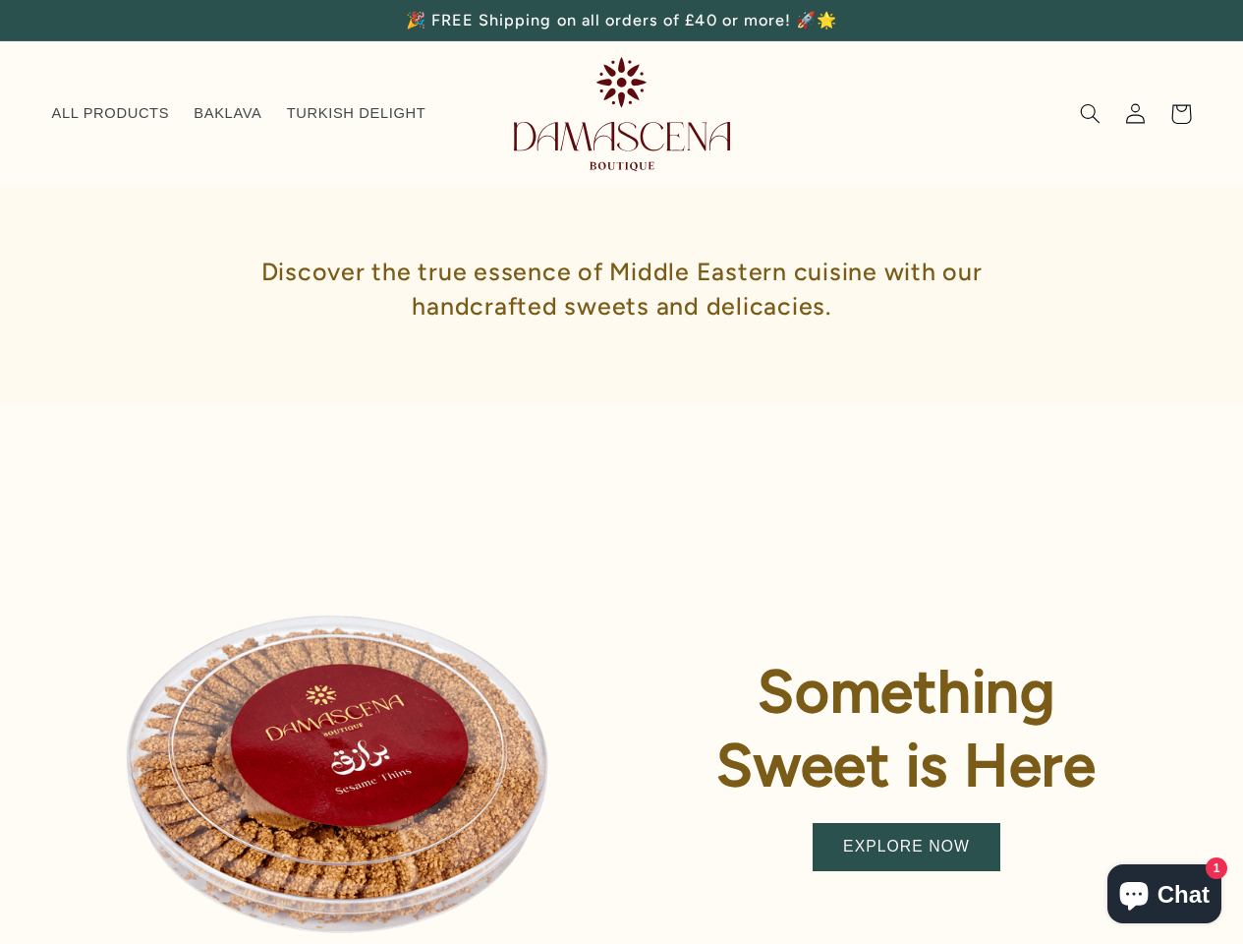  Describe the element at coordinates (111, 113) in the screenshot. I see `span: ALL PRODUCTS` at that location.